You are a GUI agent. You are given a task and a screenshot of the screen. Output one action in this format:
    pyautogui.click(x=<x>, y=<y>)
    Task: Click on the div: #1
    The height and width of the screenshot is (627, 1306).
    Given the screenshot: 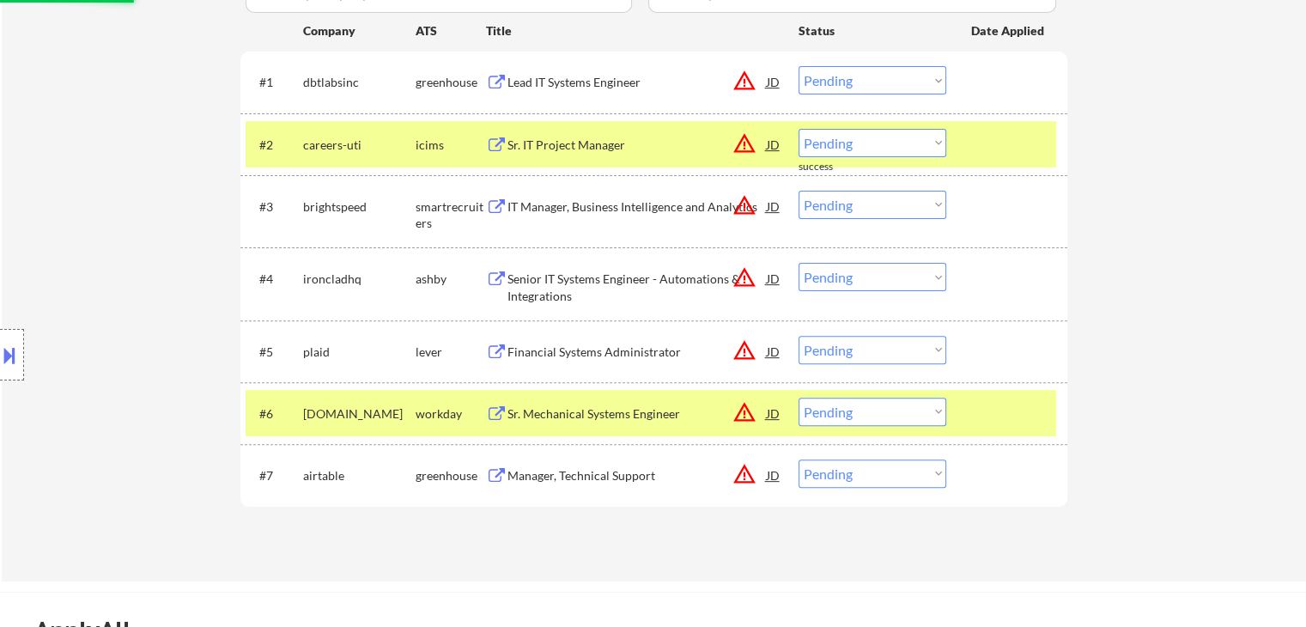 What is the action you would take?
    pyautogui.click(x=274, y=82)
    